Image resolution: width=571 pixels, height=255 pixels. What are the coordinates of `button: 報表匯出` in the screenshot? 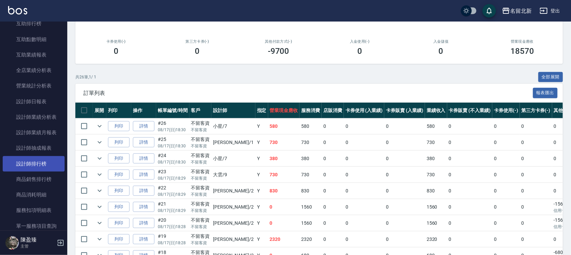 It's located at (546, 93).